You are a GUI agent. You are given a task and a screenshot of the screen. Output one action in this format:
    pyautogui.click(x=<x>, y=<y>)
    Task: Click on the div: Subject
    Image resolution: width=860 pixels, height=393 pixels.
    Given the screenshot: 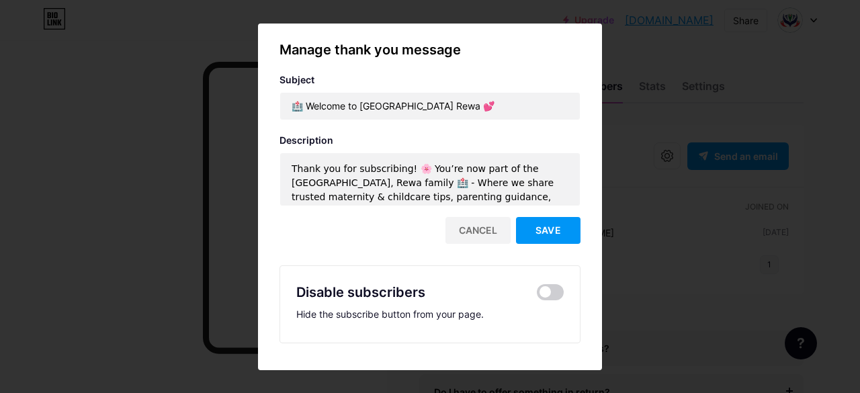 What is the action you would take?
    pyautogui.click(x=430, y=80)
    